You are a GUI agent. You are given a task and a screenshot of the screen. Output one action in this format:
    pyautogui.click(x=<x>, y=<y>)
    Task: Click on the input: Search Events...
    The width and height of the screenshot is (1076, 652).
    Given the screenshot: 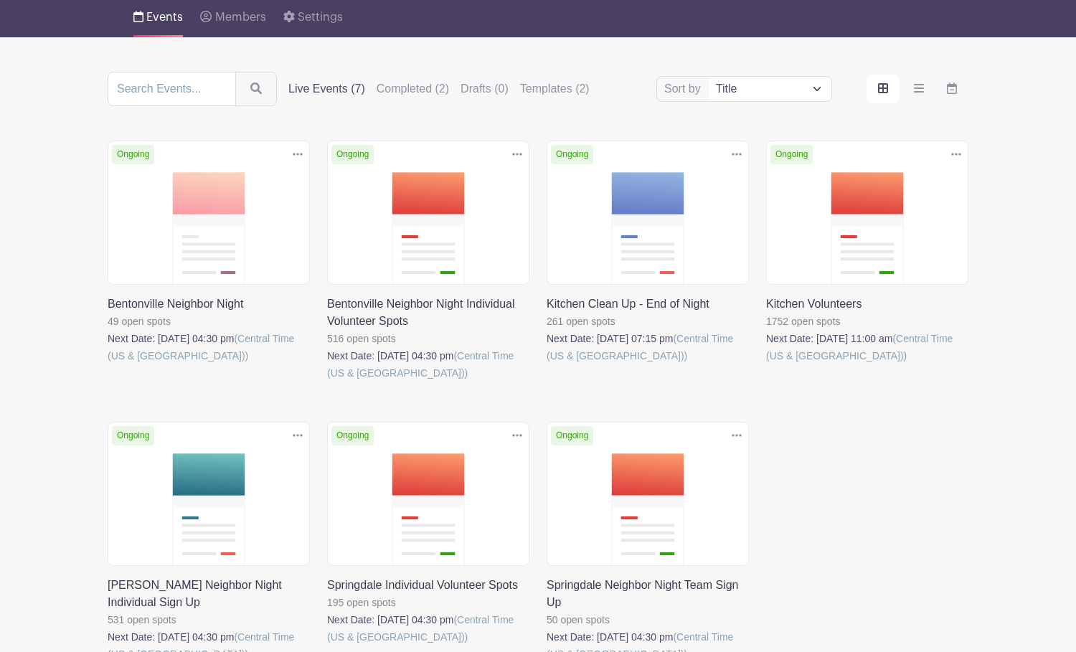 What is the action you would take?
    pyautogui.click(x=171, y=89)
    